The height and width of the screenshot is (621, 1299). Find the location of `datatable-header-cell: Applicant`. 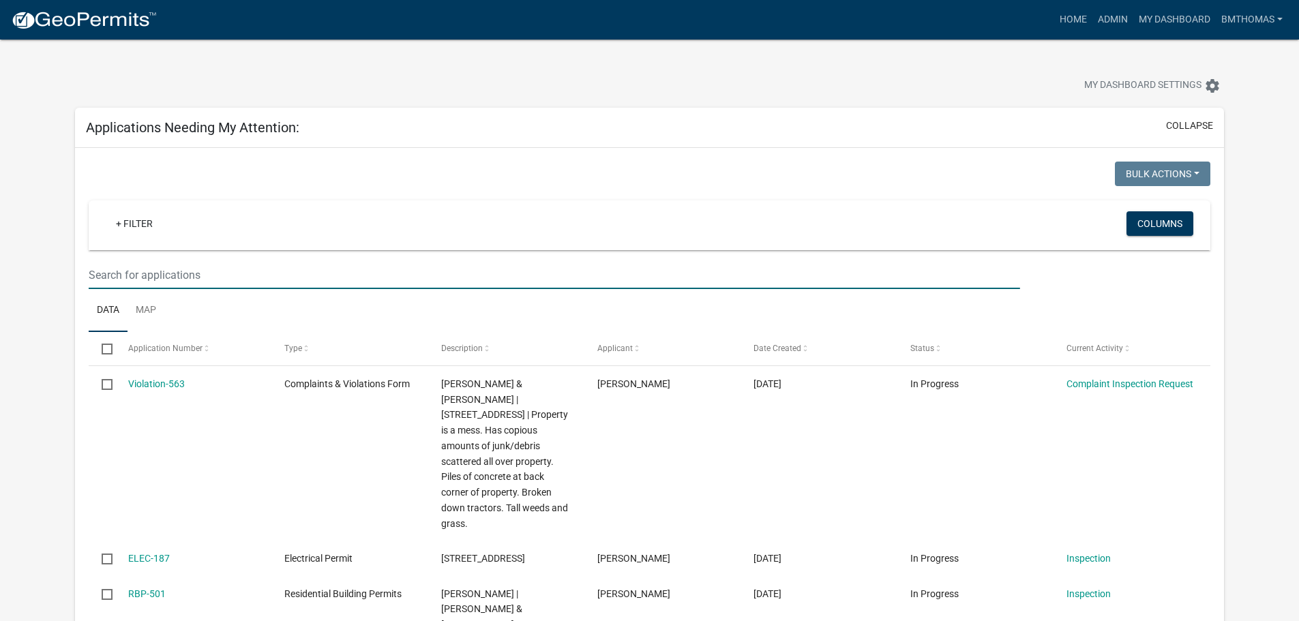

datatable-header-cell: Applicant is located at coordinates (662, 348).